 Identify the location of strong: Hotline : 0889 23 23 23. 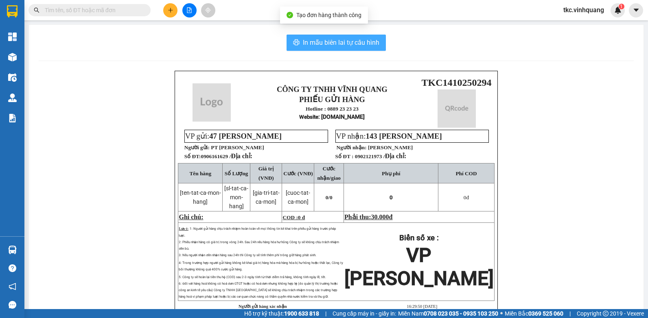
(332, 109).